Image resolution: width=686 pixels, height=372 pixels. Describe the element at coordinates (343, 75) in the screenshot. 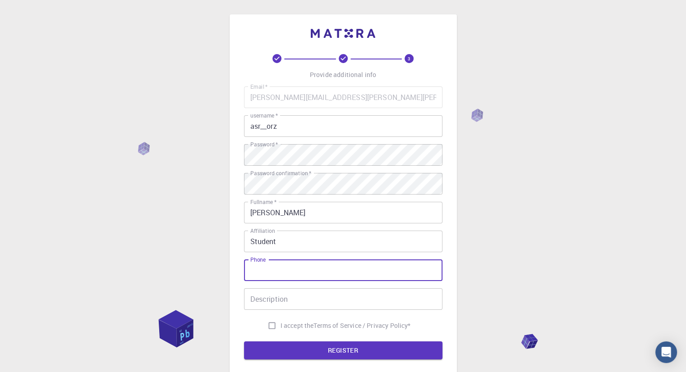

I see `p: Provide additional info` at that location.